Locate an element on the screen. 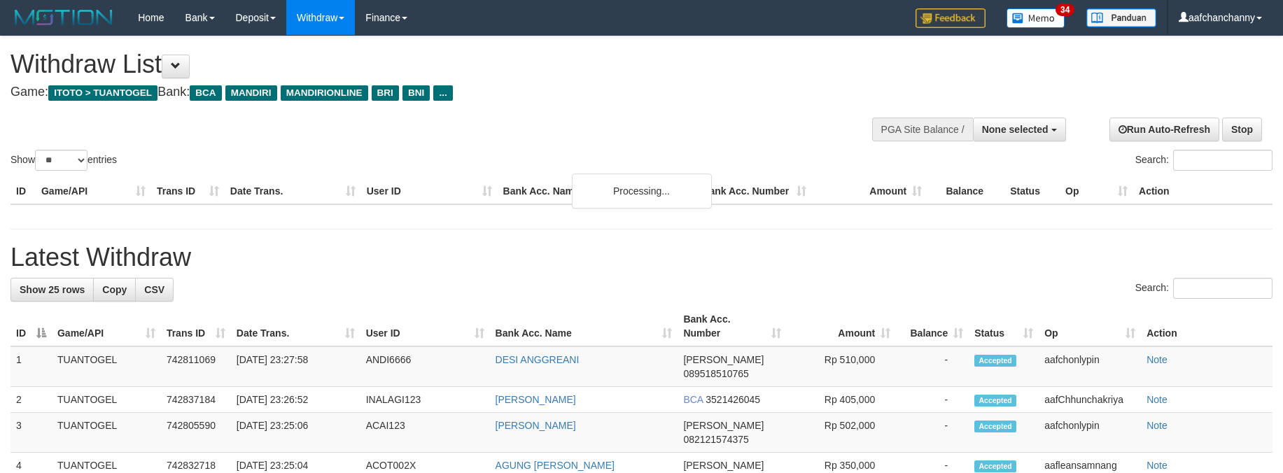 The width and height of the screenshot is (1283, 473). span: None selected is located at coordinates (1015, 129).